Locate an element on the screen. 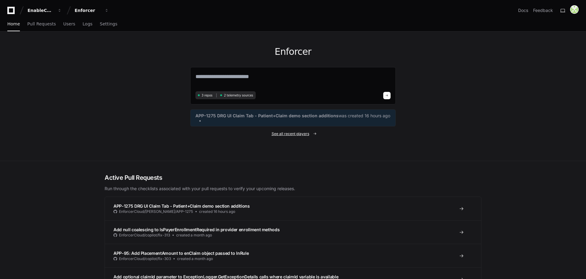 This screenshot has width=586, height=279. div: Enforcer is located at coordinates (88, 10).